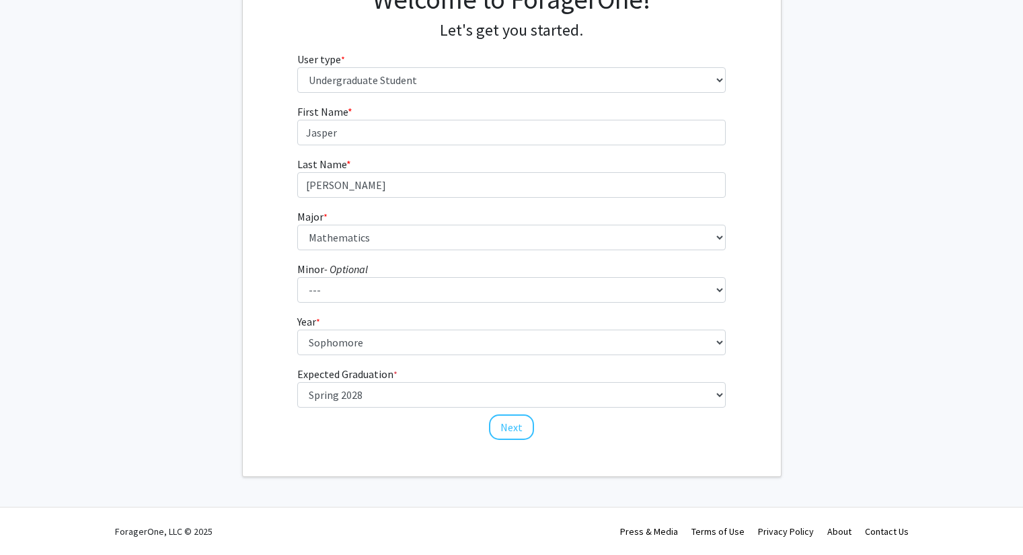 The width and height of the screenshot is (1023, 555). I want to click on a: About, so click(839, 531).